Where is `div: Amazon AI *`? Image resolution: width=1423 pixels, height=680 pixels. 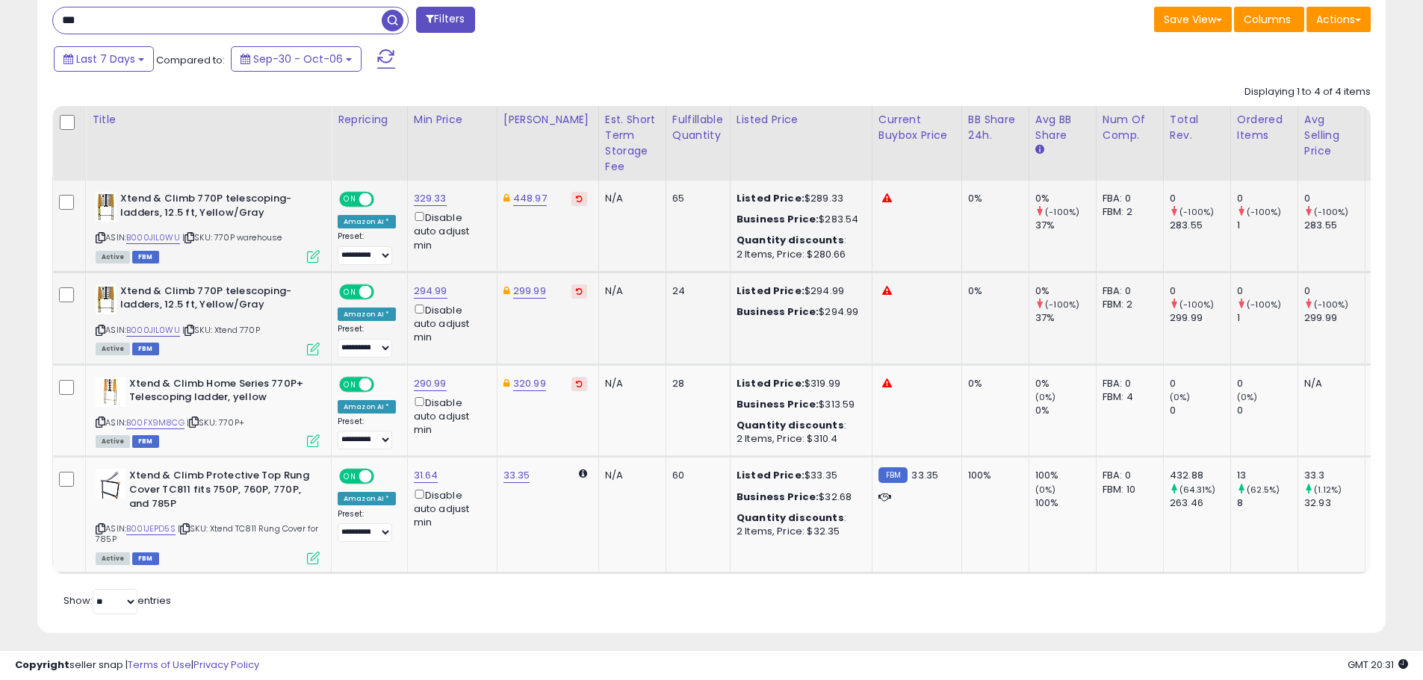
div: Amazon AI * is located at coordinates (367, 407).